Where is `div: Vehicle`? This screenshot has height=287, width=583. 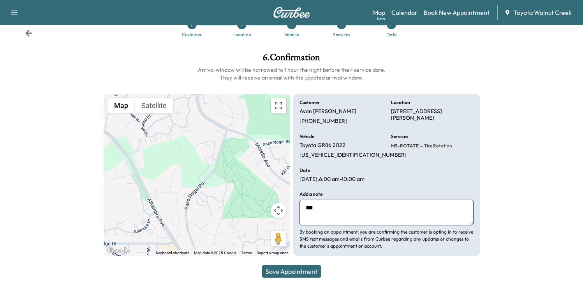
div: Vehicle is located at coordinates (292, 35).